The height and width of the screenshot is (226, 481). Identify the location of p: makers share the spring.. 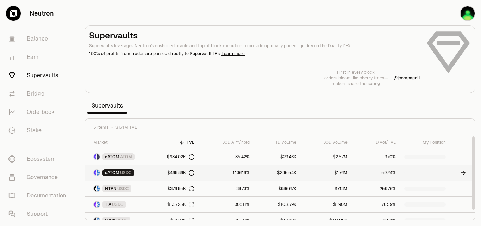
(356, 84).